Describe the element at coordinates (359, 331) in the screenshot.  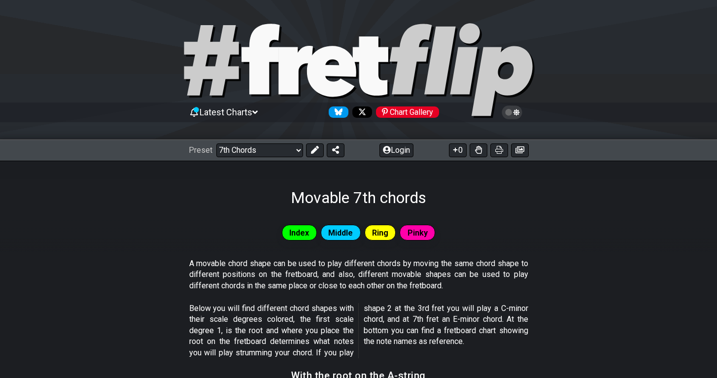
I see `p: Below you will find different chord shapes with their scale degrees colored, the first scale degr...` at that location.